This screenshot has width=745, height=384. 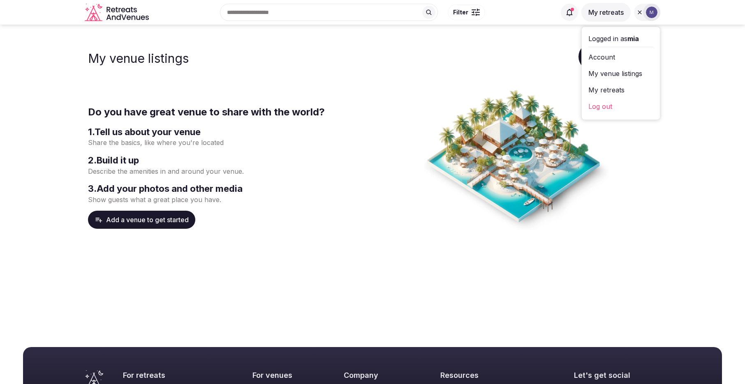 I want to click on button: Filter, so click(x=466, y=12).